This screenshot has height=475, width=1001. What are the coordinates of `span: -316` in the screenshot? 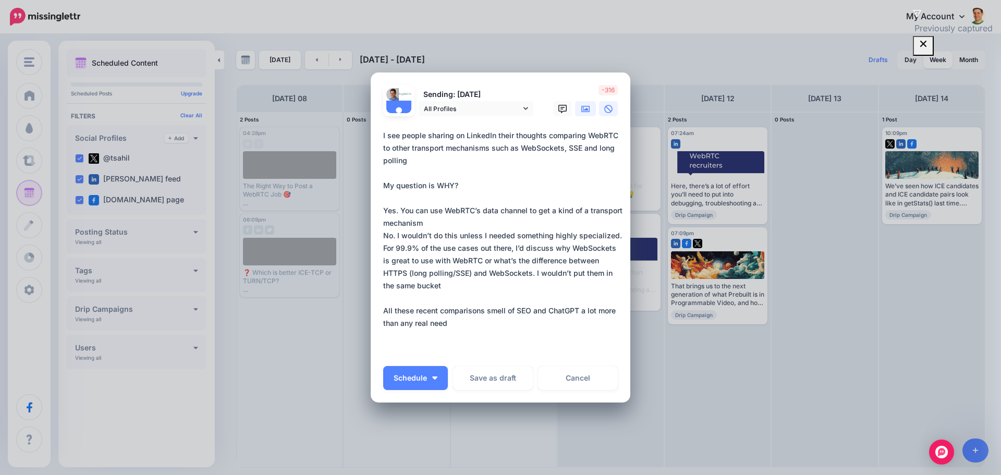 It's located at (608, 90).